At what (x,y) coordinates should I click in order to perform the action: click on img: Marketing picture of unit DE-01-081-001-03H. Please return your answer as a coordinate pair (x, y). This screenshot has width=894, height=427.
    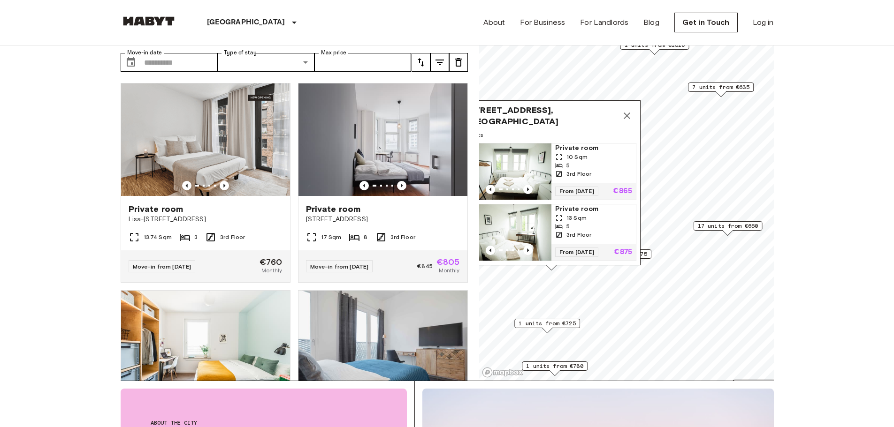
    Looking at the image, I should click on (509, 172).